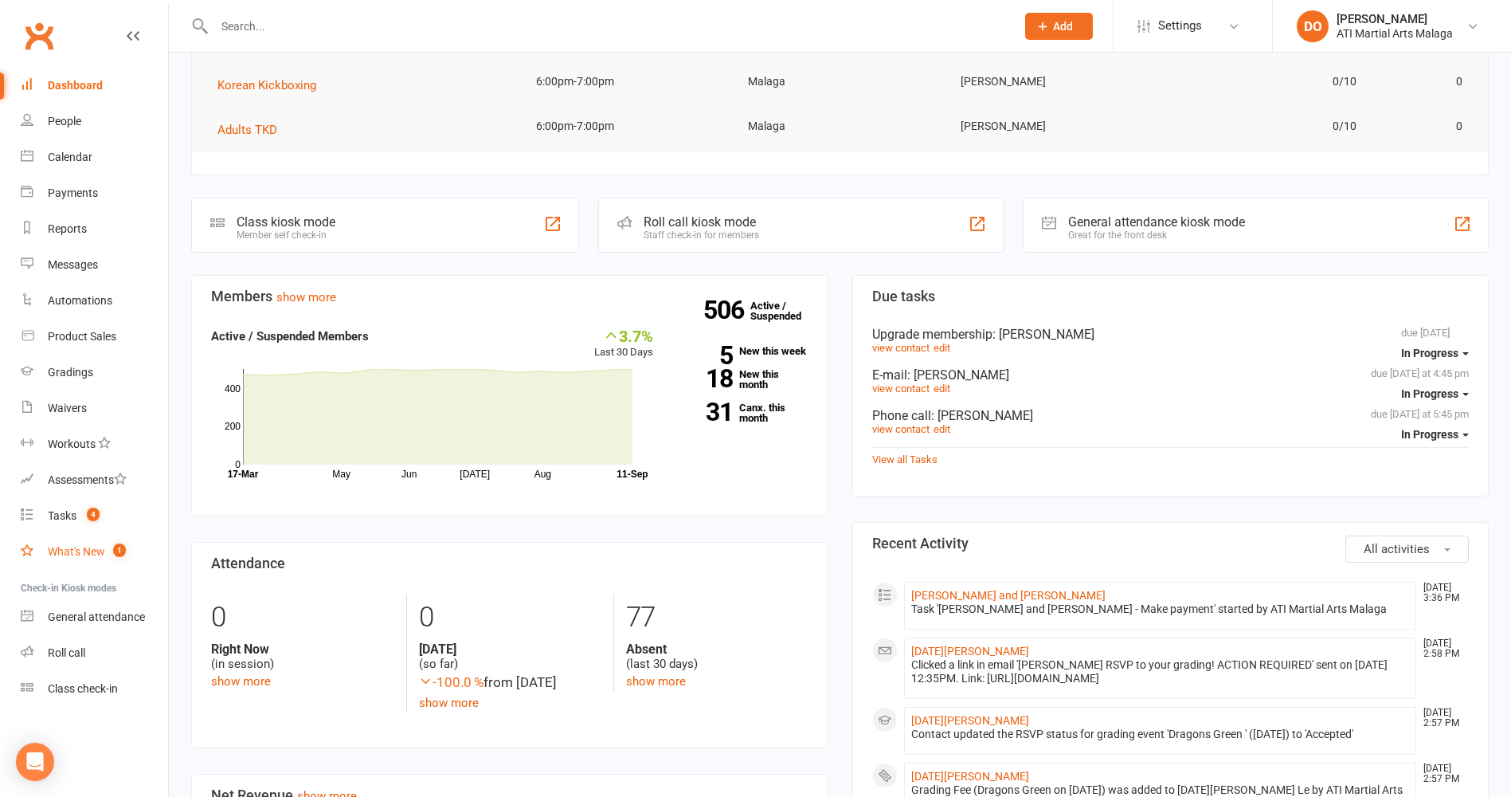  What do you see at coordinates (705, 355) in the screenshot?
I see `strong: 5` at bounding box center [705, 355].